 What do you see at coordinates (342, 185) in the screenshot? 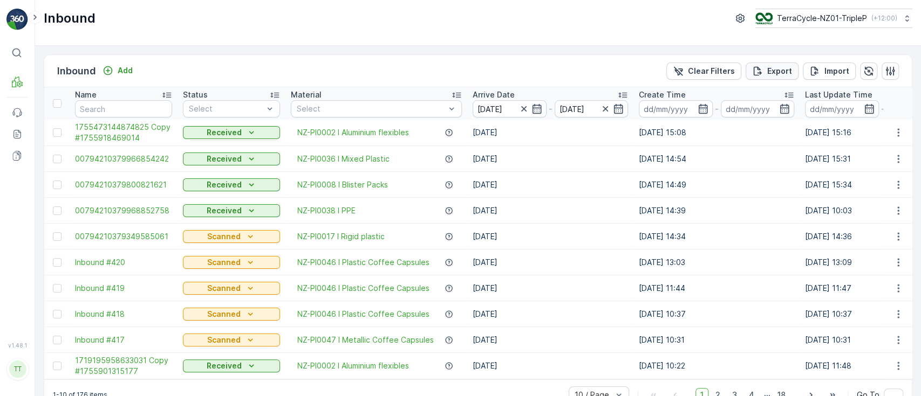
I see `a: NZ-PI0008 I Blister Packs` at bounding box center [342, 185].